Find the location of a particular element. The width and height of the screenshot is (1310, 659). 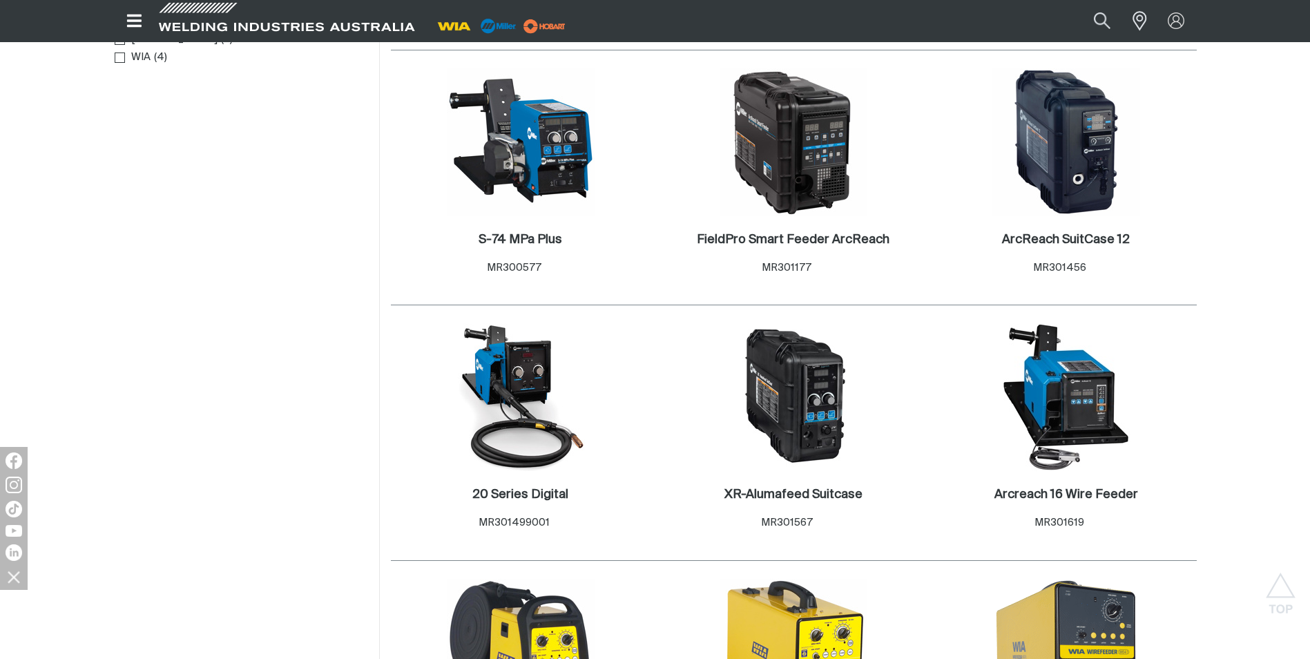

img: Instagram is located at coordinates (14, 485).